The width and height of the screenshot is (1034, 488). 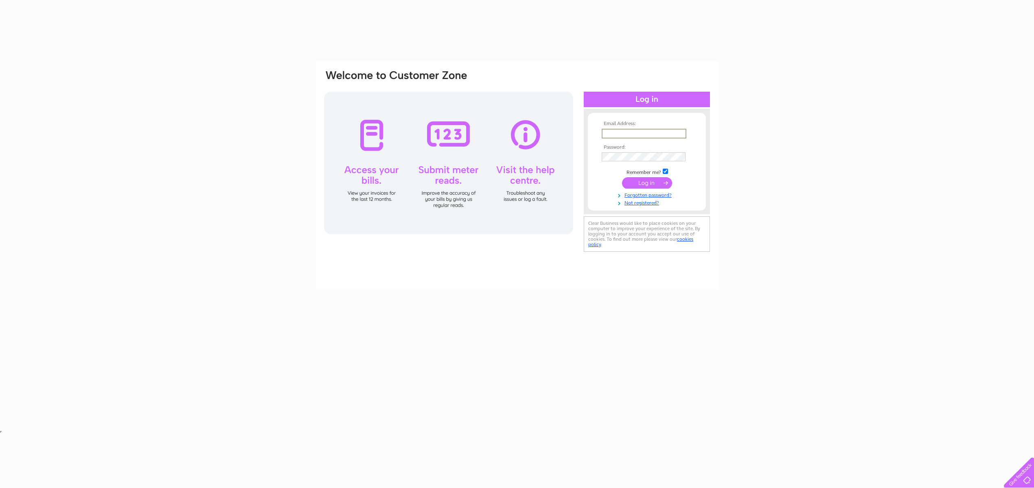 I want to click on th: Email Address:, so click(x=647, y=124).